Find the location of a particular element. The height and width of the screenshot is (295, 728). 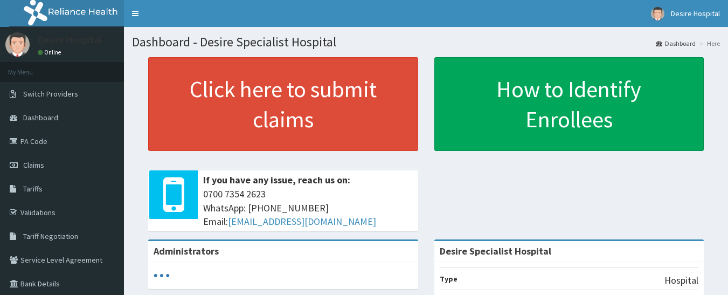

b: If you have any issue, reach us on: is located at coordinates (276, 179).